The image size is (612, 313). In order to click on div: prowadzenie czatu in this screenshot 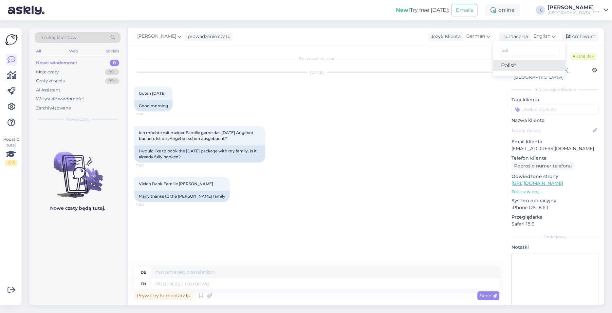, I will do `click(207, 36)`.